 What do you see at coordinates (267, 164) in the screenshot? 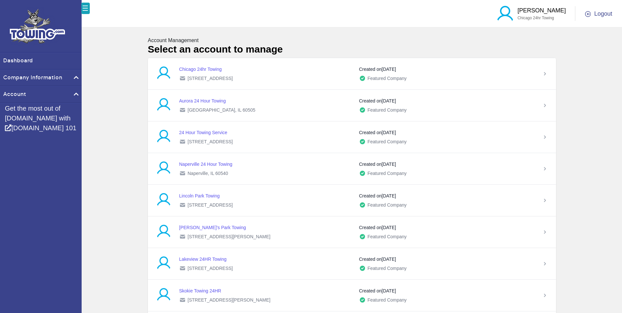
I see `div: Naperville 24 Hour Towing` at bounding box center [267, 164].